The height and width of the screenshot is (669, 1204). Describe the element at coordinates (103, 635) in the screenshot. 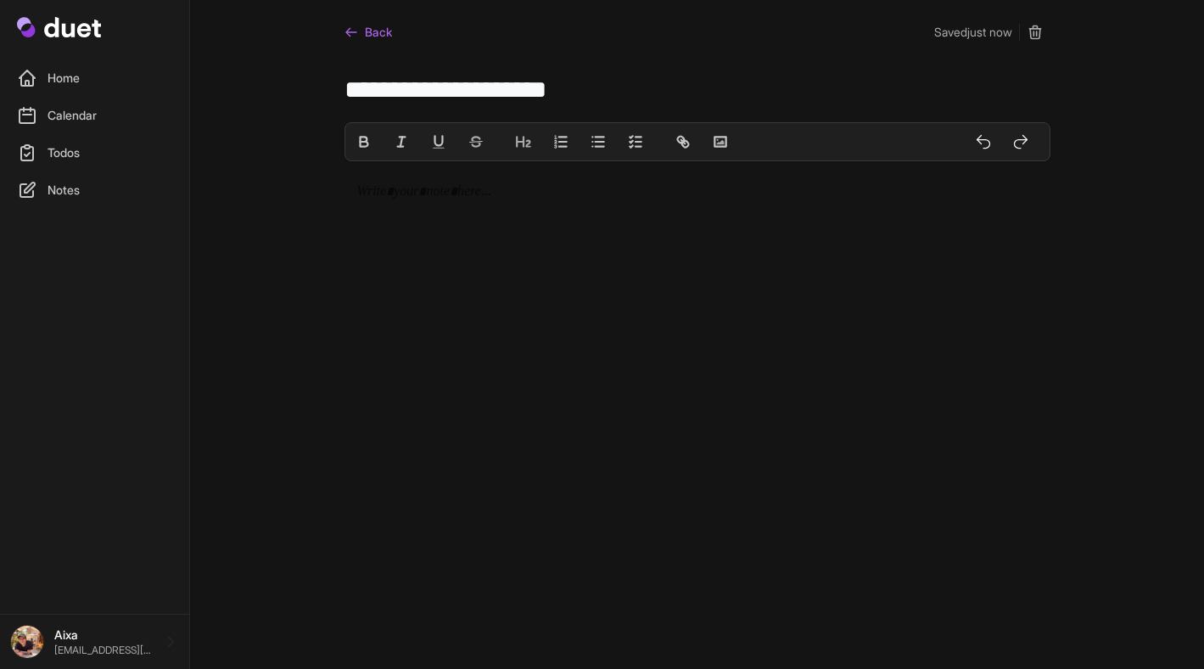

I see `p: Aixa` at that location.